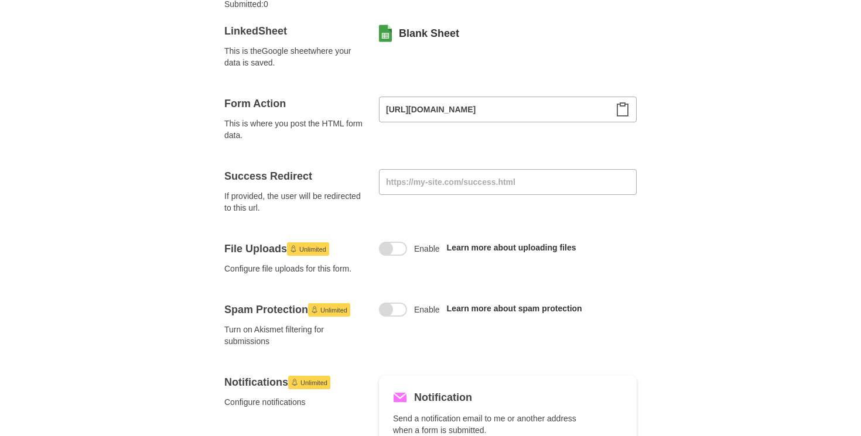 Image resolution: width=861 pixels, height=436 pixels. I want to click on a: Blank Sheet, so click(429, 33).